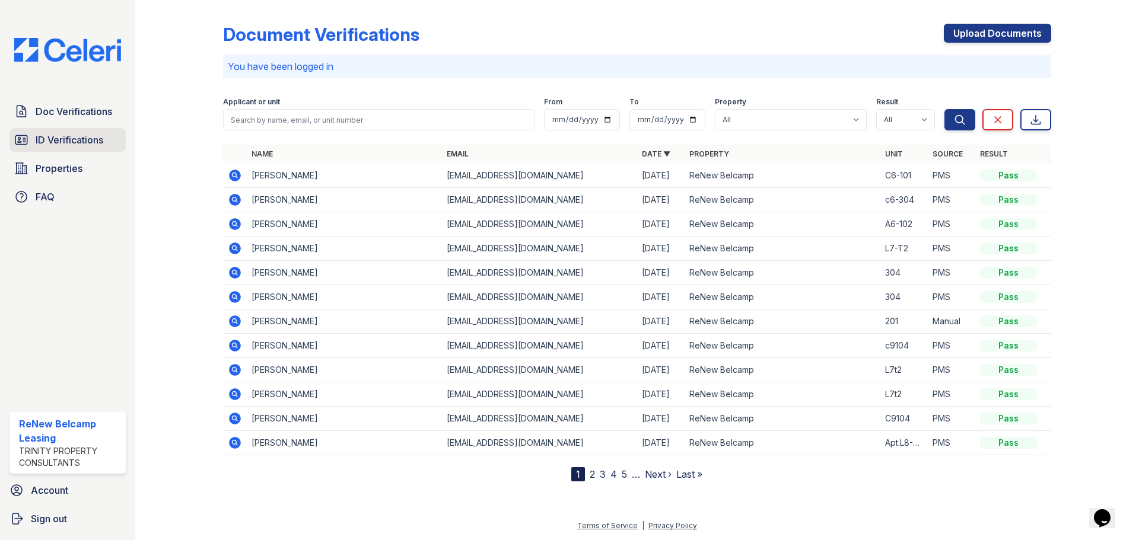 This screenshot has height=540, width=1139. What do you see at coordinates (49, 491) in the screenshot?
I see `span: Account` at bounding box center [49, 491].